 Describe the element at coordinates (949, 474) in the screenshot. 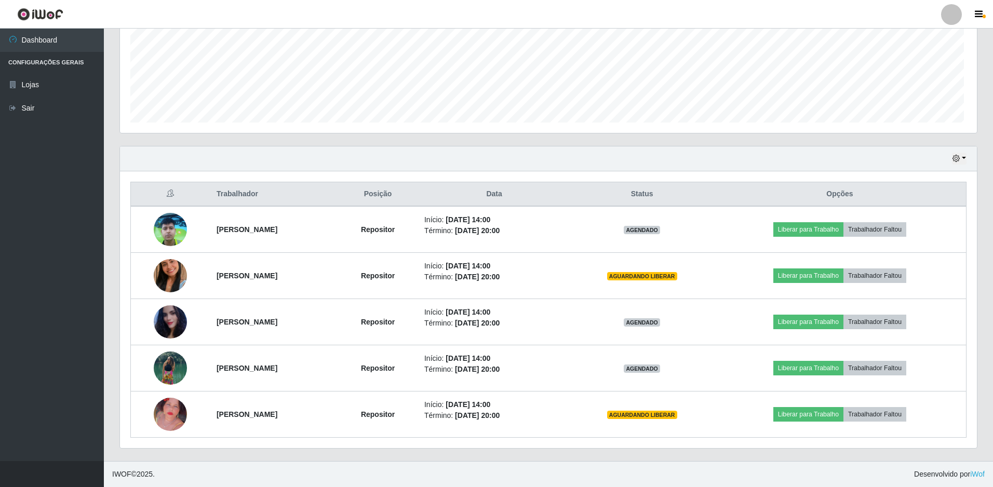

I see `span: Desenvolvido por` at that location.